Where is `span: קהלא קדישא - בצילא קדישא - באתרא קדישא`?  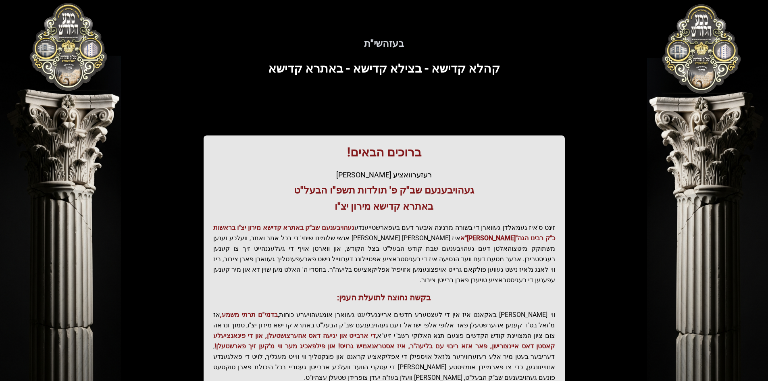 span: קהלא קדישא - בצילא קדישא - באתרא קדישא is located at coordinates (384, 68).